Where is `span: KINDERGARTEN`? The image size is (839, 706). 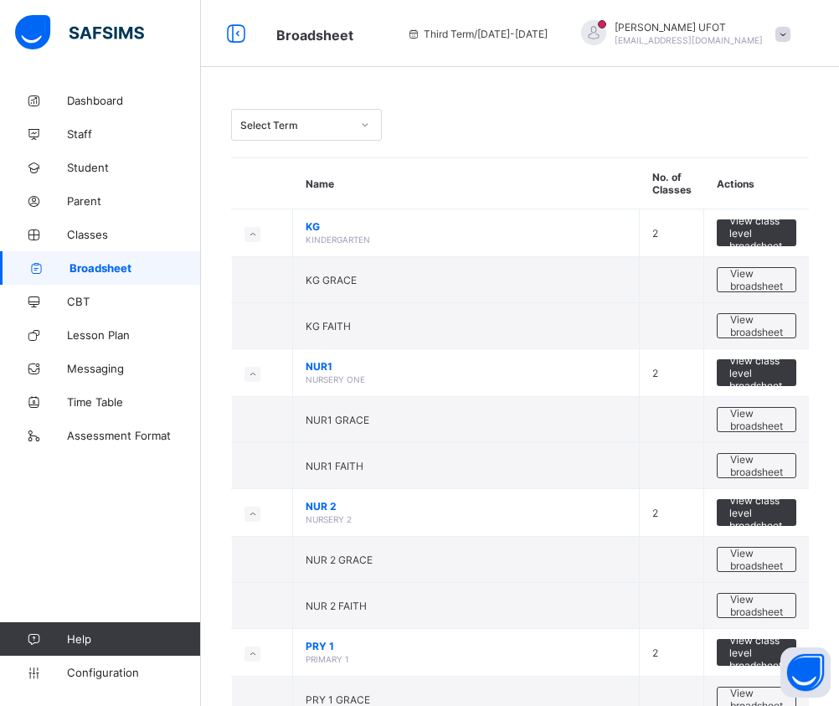 span: KINDERGARTEN is located at coordinates (338, 240).